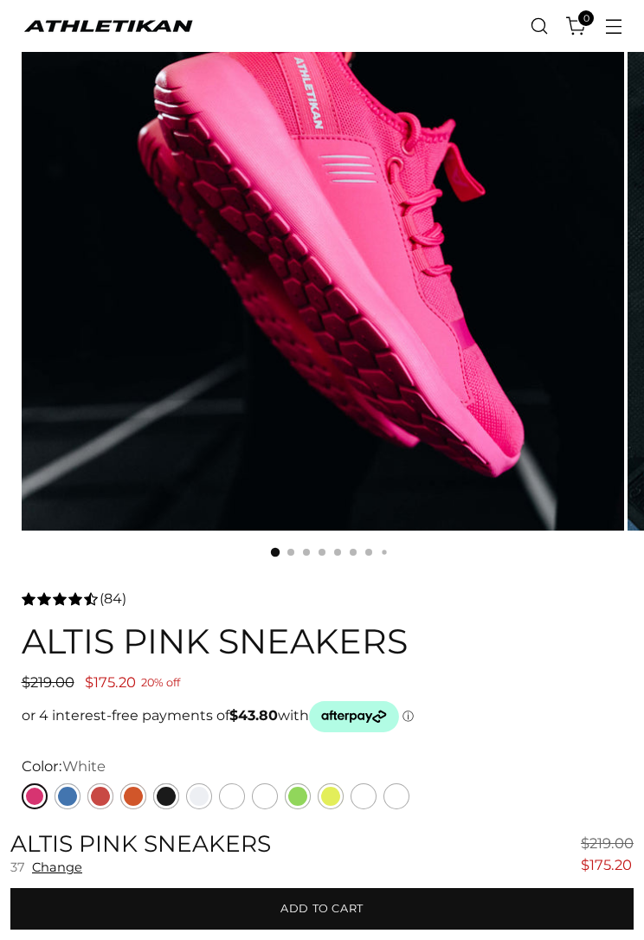 This screenshot has width=644, height=940. I want to click on a: 4.3 rating (84 votes), so click(322, 598).